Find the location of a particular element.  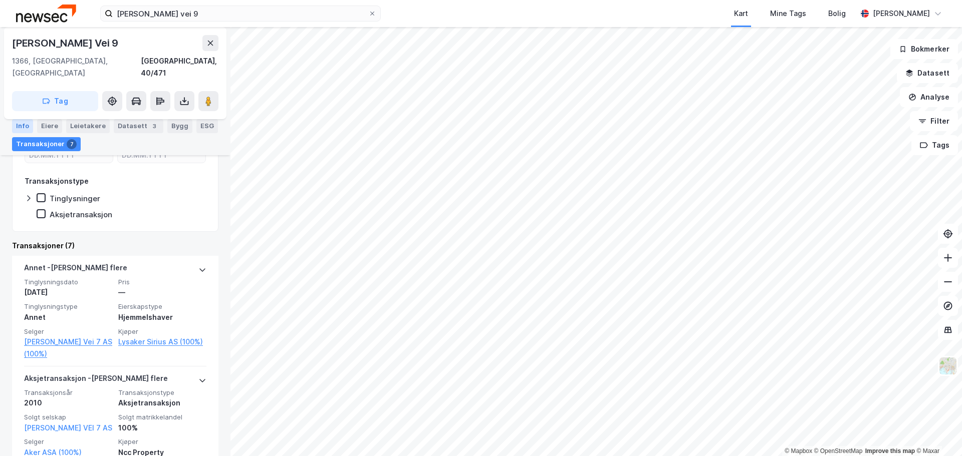

div: ESG is located at coordinates (207, 126).